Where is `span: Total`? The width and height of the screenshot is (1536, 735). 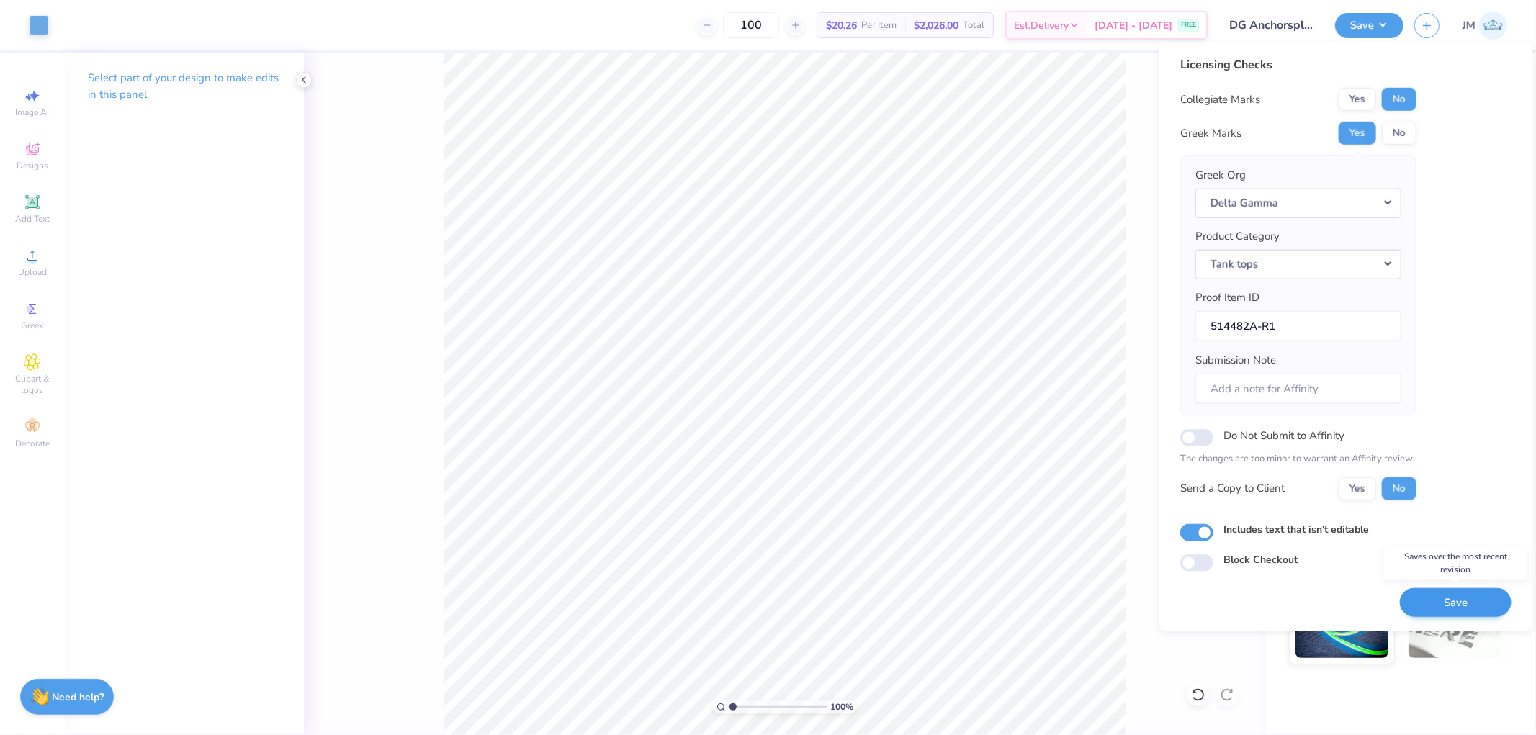
span: Total is located at coordinates (974, 25).